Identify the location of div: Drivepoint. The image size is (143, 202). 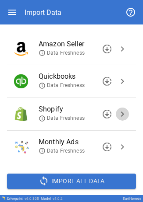
(23, 199).